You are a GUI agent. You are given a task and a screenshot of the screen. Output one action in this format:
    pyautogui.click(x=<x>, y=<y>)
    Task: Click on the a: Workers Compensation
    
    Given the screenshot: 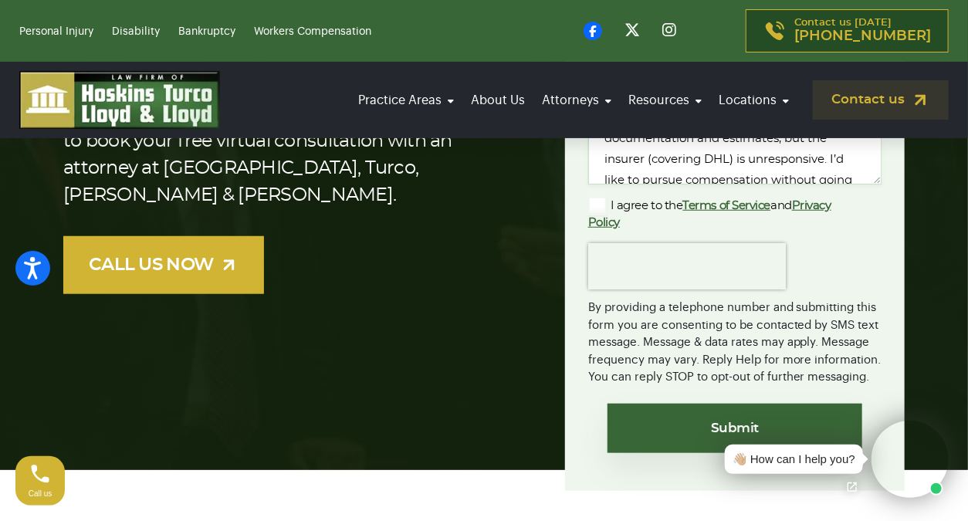 What is the action you would take?
    pyautogui.click(x=313, y=32)
    